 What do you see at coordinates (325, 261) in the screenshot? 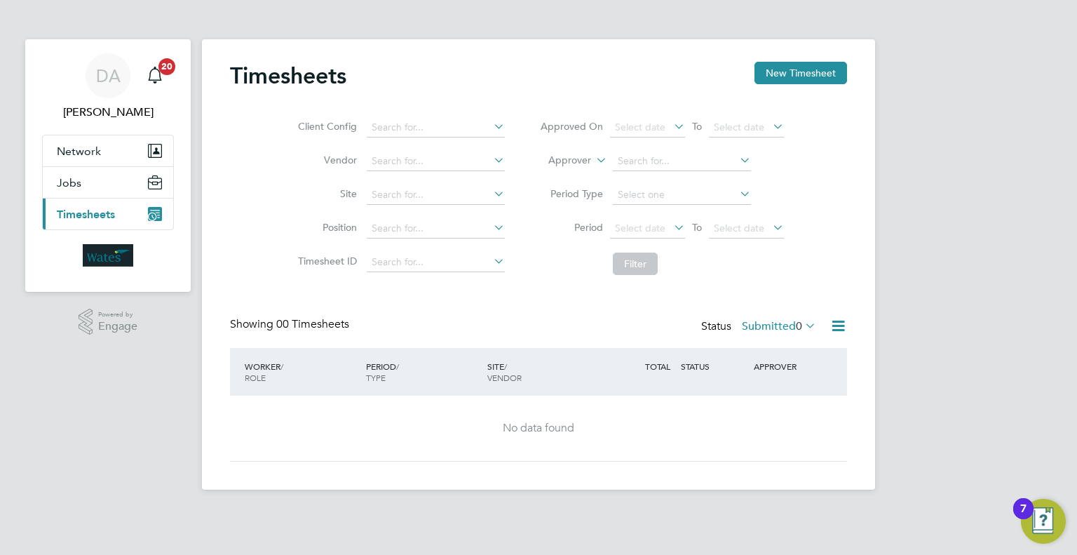
I see `label: Timesheet ID` at bounding box center [325, 261].